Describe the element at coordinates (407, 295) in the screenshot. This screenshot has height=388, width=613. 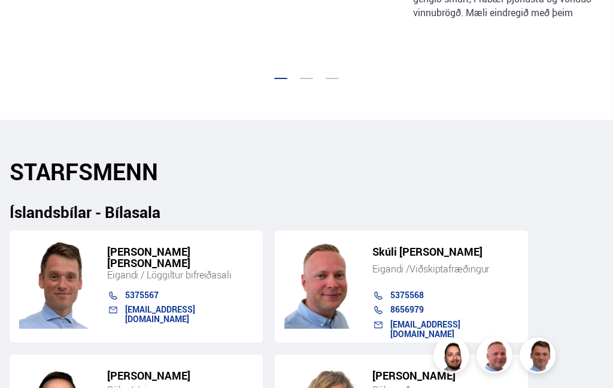
I see `a: 5375568` at that location.